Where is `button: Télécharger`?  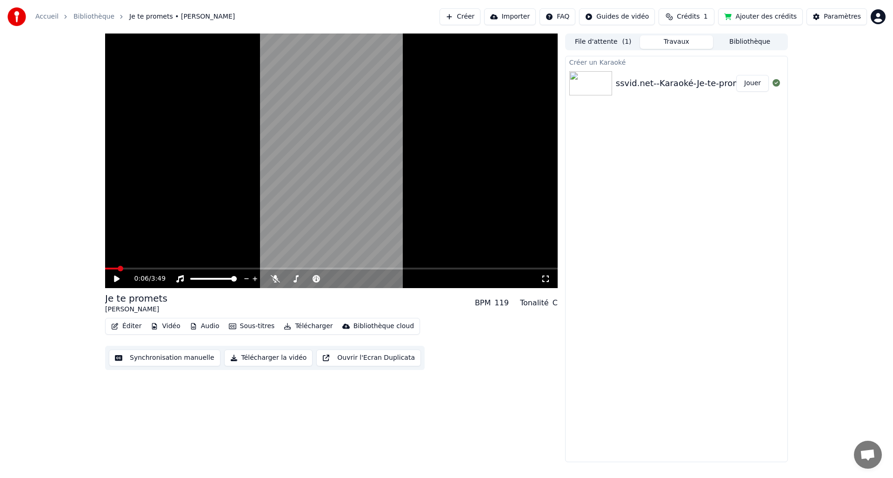
button: Télécharger is located at coordinates (308, 326).